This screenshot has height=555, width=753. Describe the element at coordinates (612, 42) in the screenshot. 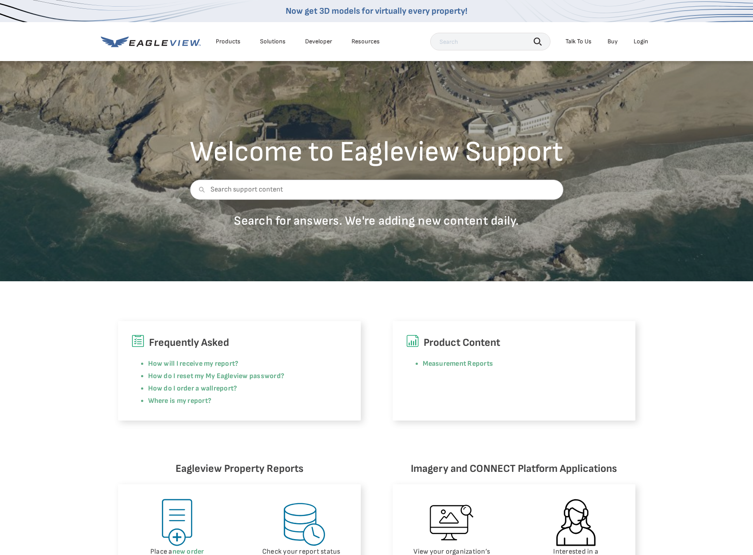

I see `a: Buy` at that location.